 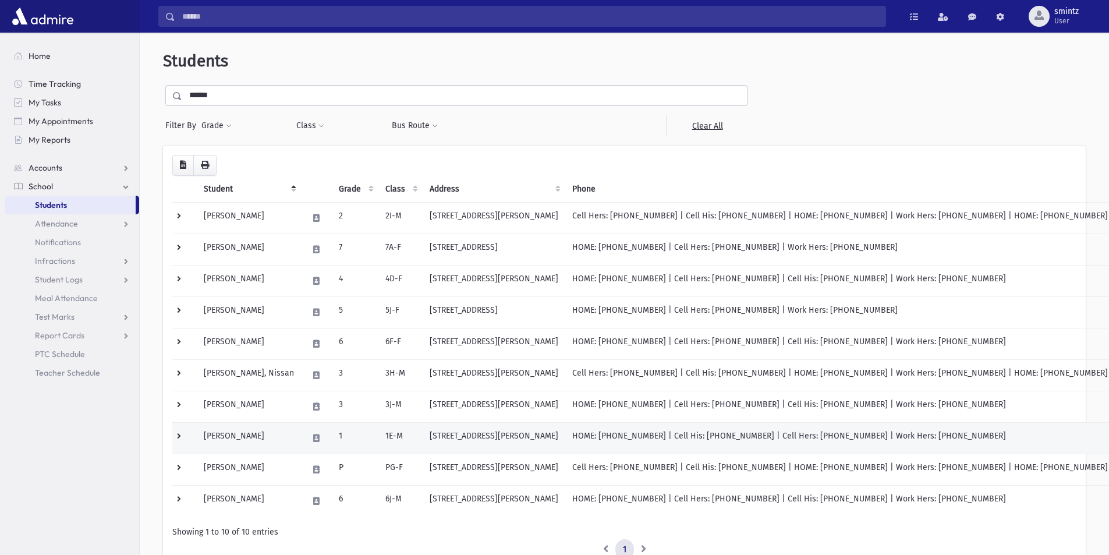 What do you see at coordinates (183, 165) in the screenshot?
I see `button: CSV` at bounding box center [183, 165].